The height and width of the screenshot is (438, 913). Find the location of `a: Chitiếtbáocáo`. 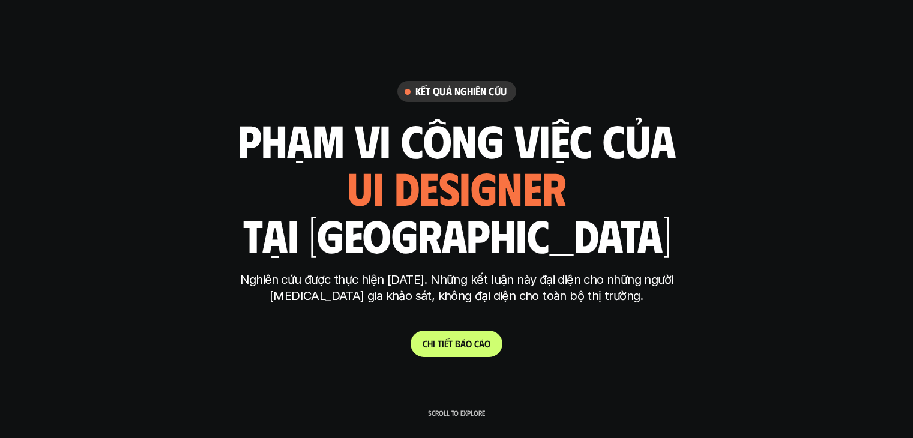

a: Chitiếtbáocáo is located at coordinates (456, 344).